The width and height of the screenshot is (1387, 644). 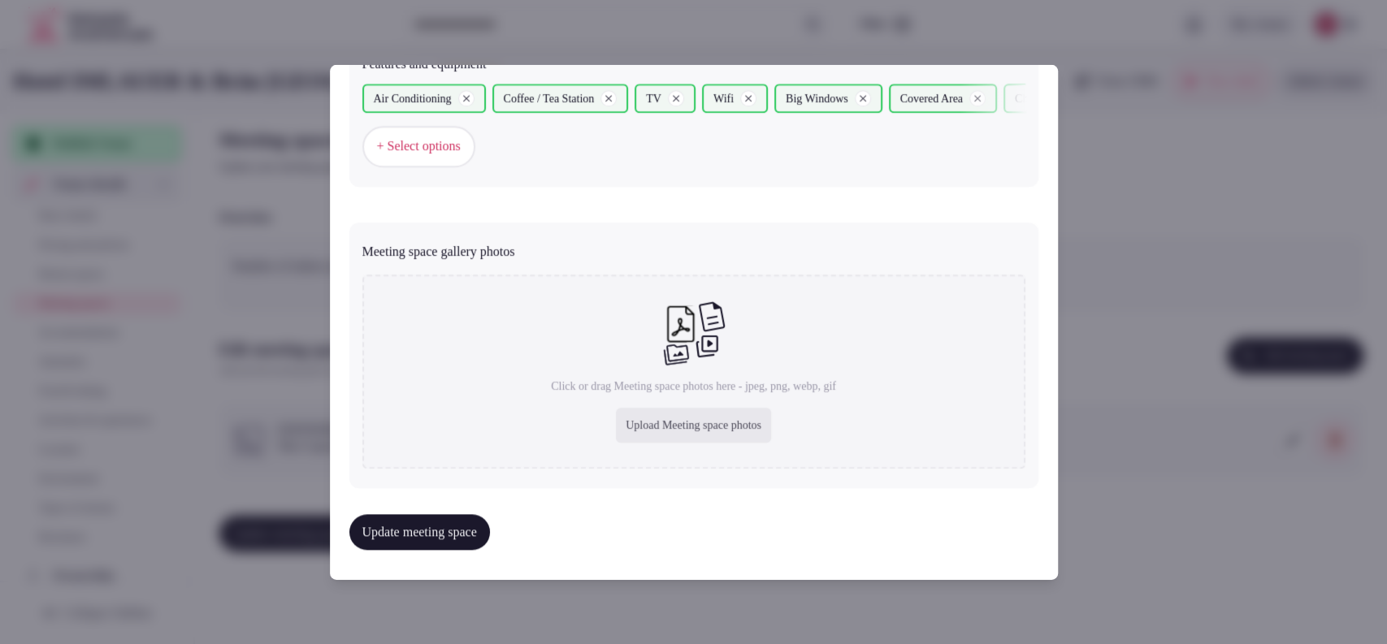 What do you see at coordinates (693, 387) in the screenshot?
I see `p: Click or drag Meeting space photos here - jpeg, png, webp, gif` at bounding box center [693, 387].